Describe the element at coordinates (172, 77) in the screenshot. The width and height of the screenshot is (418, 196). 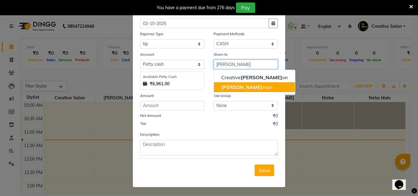
I see `div: Available Petty Cash` at that location.